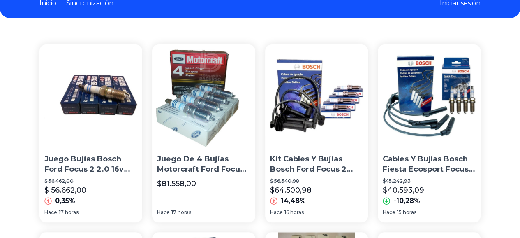  I want to click on img: Juego De 4 Bujias Motorcraft Ford Focus 2.0 Duratec, so click(204, 96).